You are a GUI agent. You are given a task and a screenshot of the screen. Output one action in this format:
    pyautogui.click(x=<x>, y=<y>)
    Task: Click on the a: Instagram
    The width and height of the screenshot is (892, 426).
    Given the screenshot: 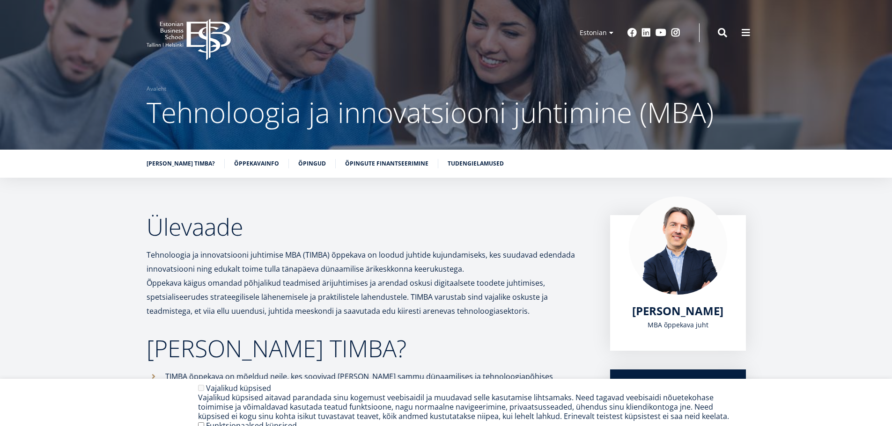 What is the action you would take?
    pyautogui.click(x=676, y=33)
    